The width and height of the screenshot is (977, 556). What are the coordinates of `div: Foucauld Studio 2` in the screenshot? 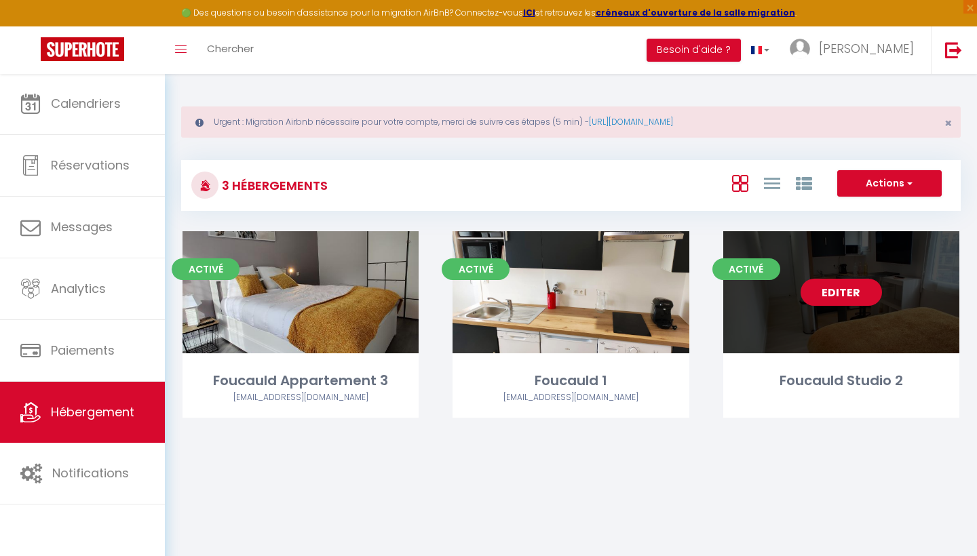 It's located at (841, 380).